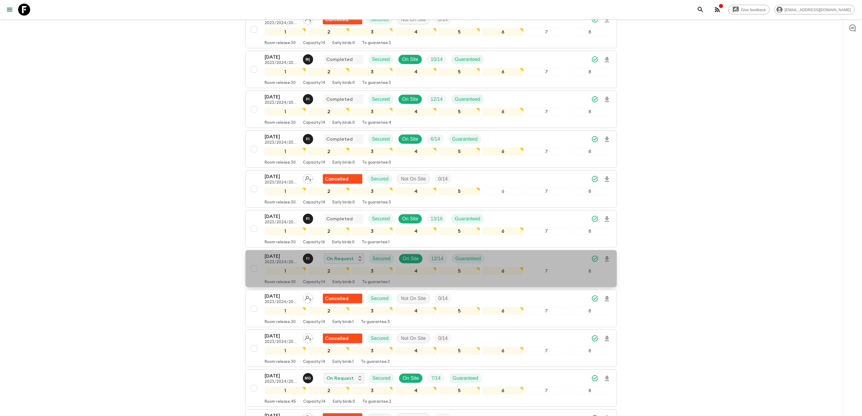 This screenshot has width=862, height=416. What do you see at coordinates (281, 402) in the screenshot?
I see `p: Room release: 45` at bounding box center [281, 402].